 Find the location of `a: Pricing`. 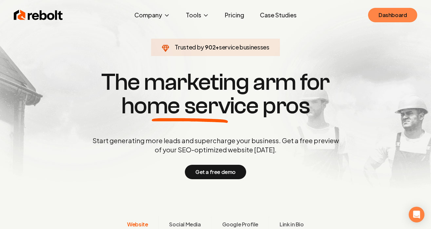

a: Pricing is located at coordinates (234, 15).